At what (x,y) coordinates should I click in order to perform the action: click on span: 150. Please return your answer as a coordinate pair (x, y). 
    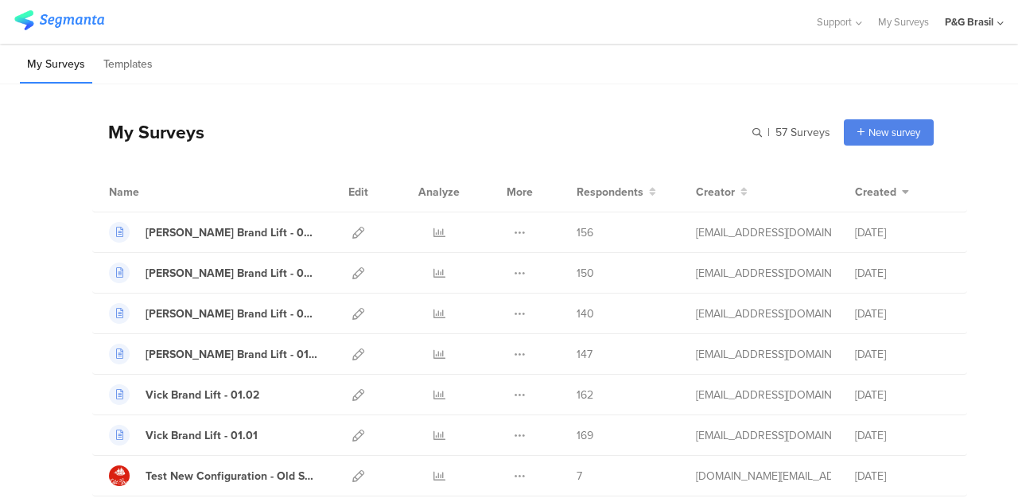
    Looking at the image, I should click on (585, 273).